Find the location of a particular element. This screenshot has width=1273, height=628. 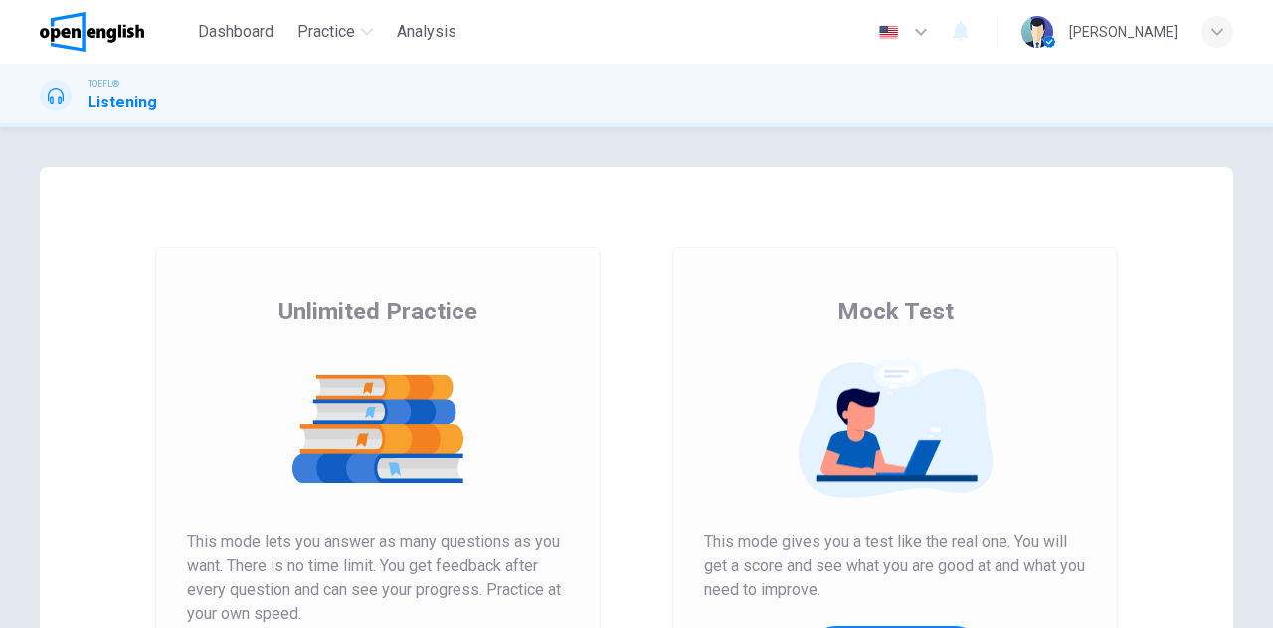

span: Mock Test is located at coordinates (895, 311).